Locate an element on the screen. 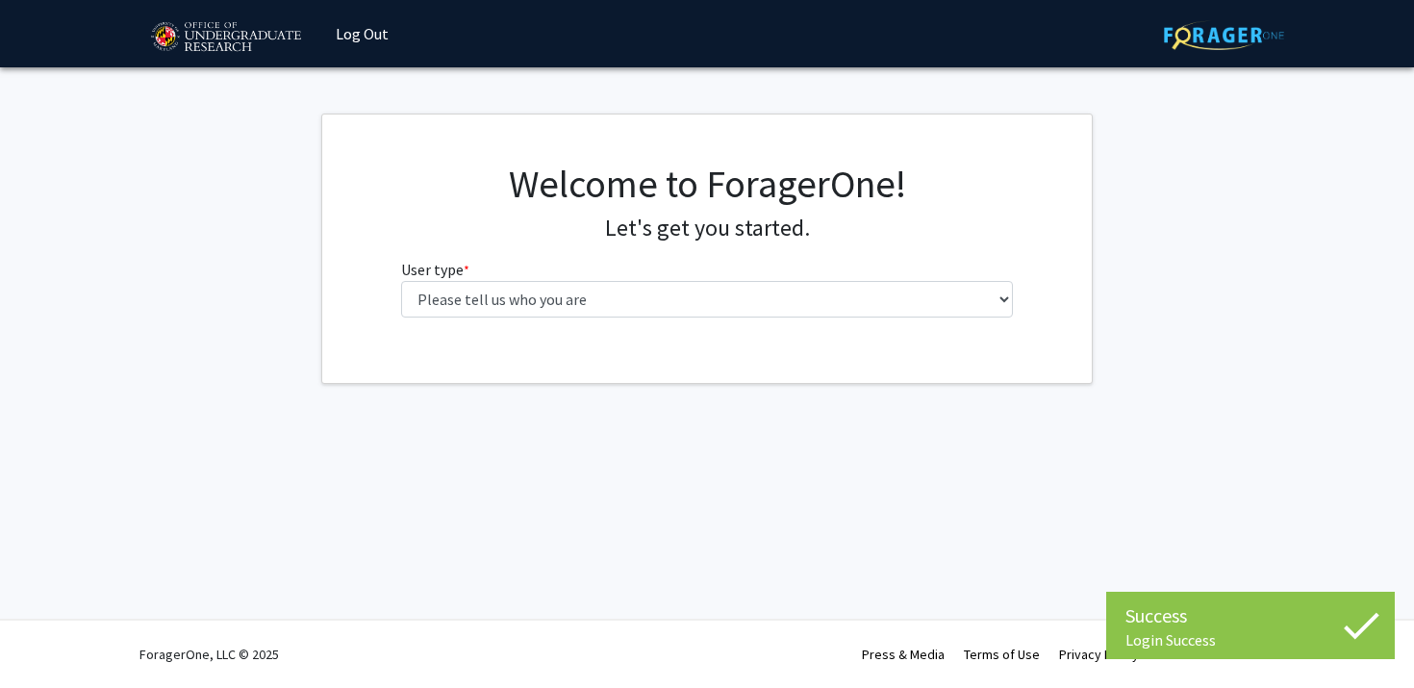 The width and height of the screenshot is (1414, 688). h4: Let's get you started. is located at coordinates (707, 228).